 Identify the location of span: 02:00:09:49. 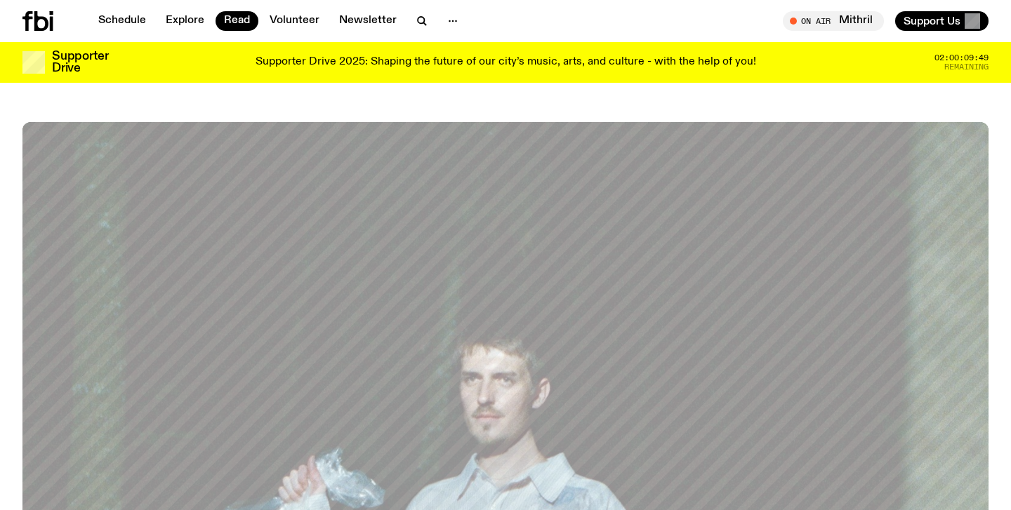
(961, 58).